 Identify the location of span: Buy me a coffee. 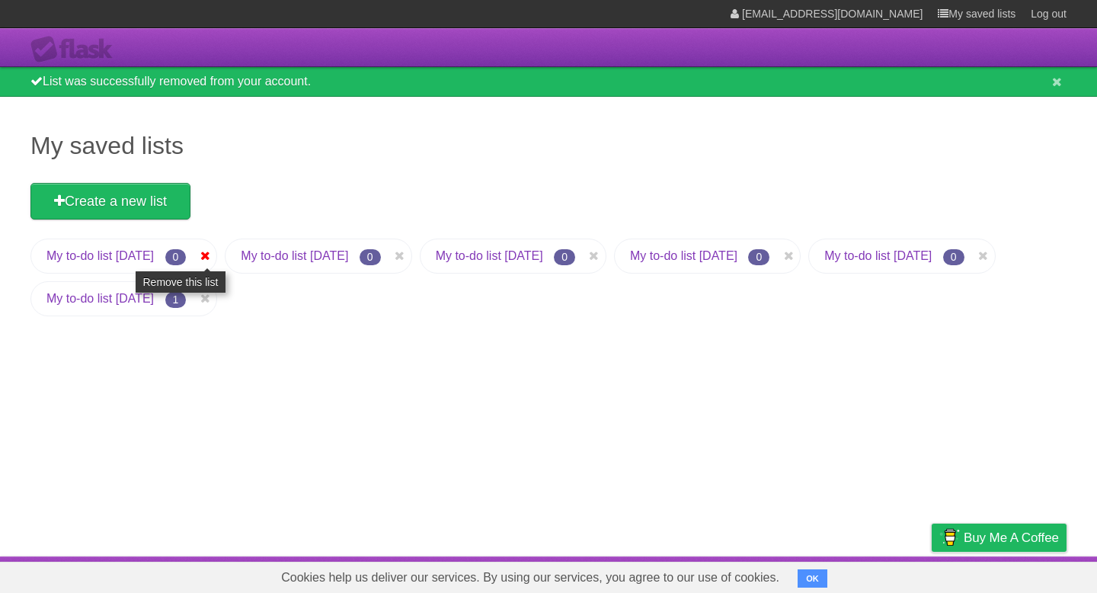
(1011, 537).